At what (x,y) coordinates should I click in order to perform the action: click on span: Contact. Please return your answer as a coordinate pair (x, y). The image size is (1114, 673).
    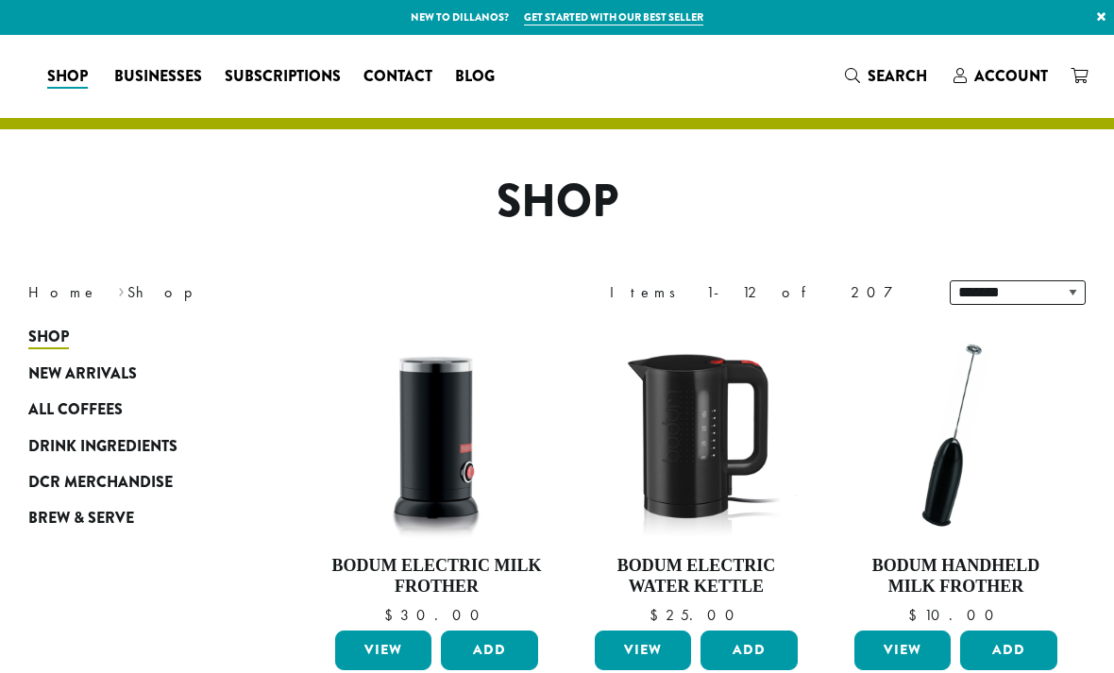
    Looking at the image, I should click on (397, 76).